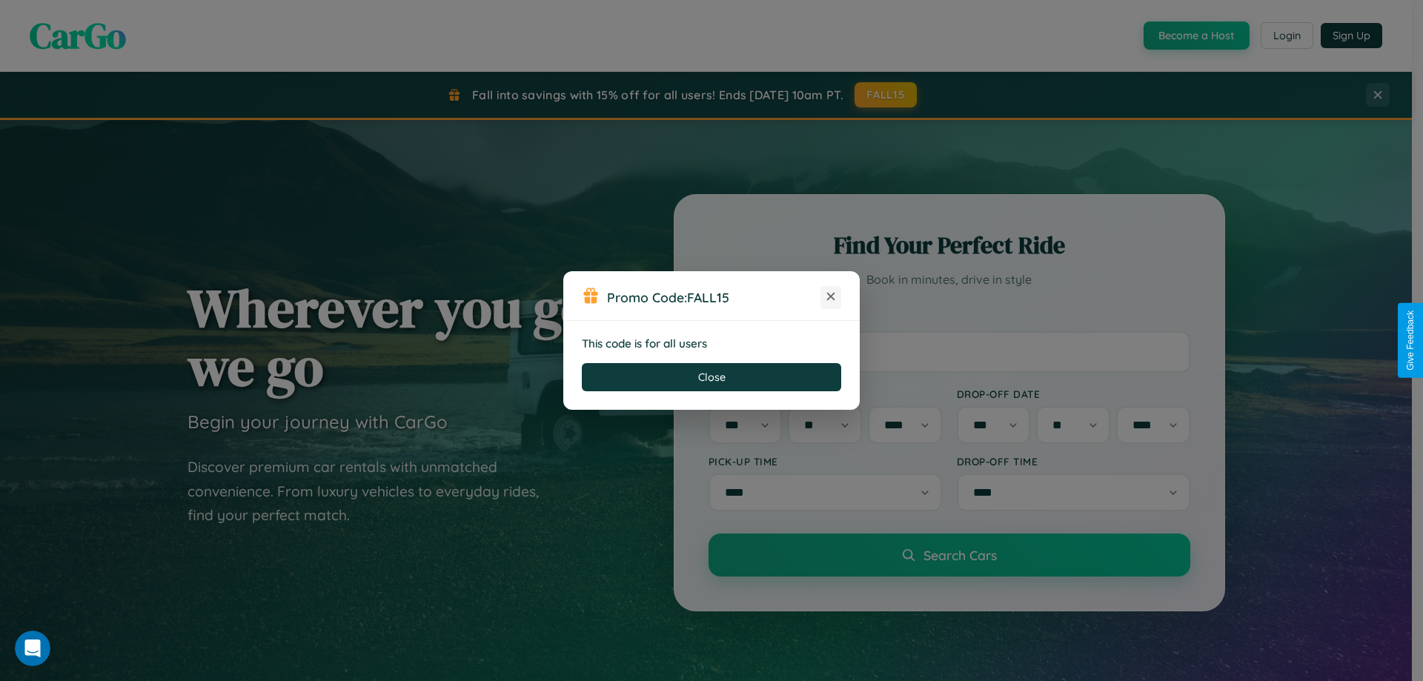 The height and width of the screenshot is (681, 1423). I want to click on strong: This code is for all users, so click(644, 343).